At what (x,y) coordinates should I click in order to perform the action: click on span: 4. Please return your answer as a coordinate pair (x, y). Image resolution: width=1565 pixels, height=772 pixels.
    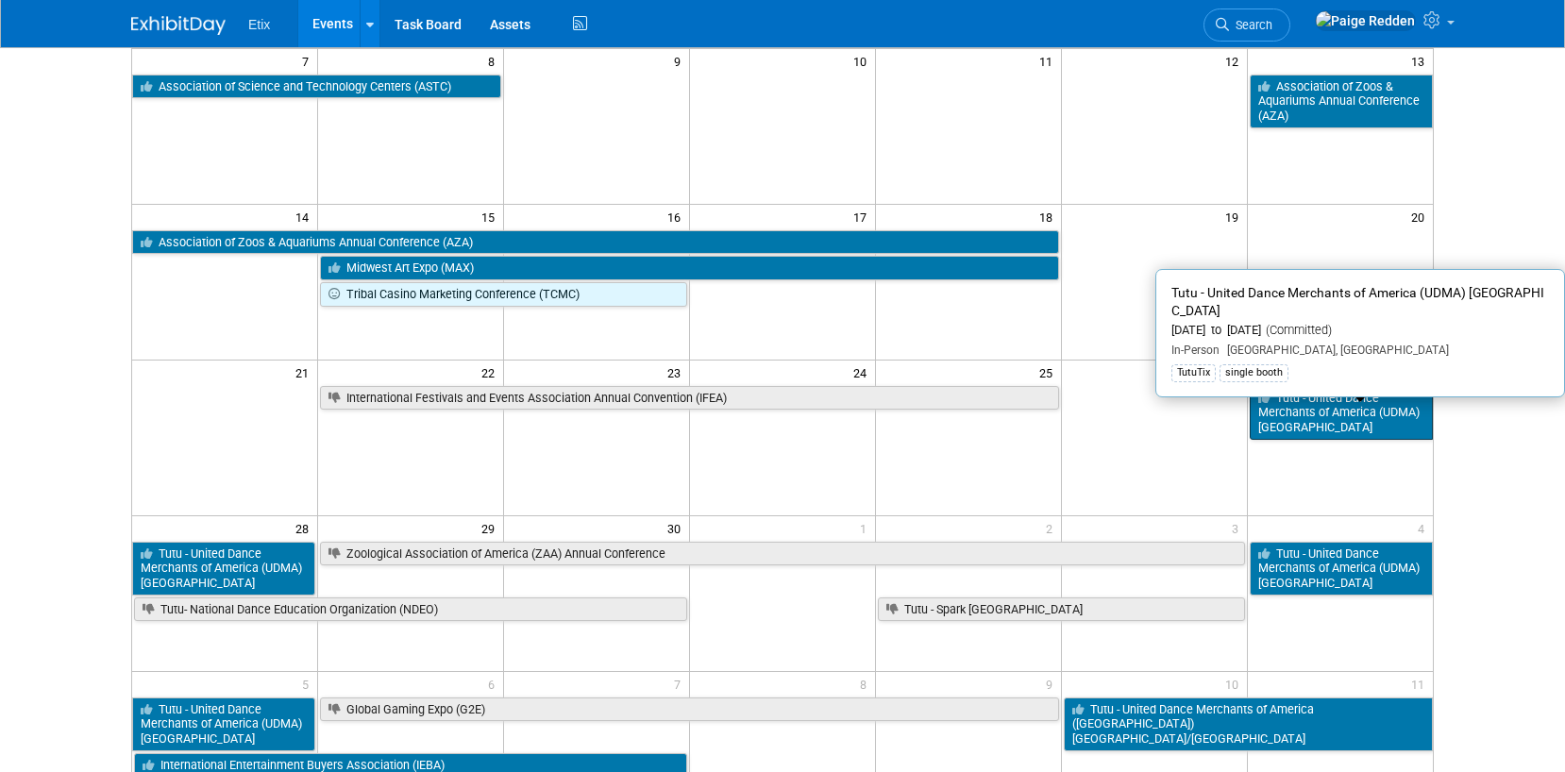
    Looking at the image, I should click on (1424, 528).